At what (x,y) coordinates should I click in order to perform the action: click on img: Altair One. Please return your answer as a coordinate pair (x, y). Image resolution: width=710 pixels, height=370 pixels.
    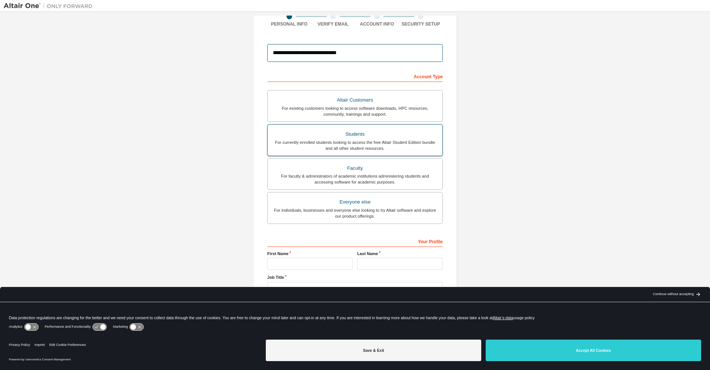
    Looking at the image, I should click on (50, 6).